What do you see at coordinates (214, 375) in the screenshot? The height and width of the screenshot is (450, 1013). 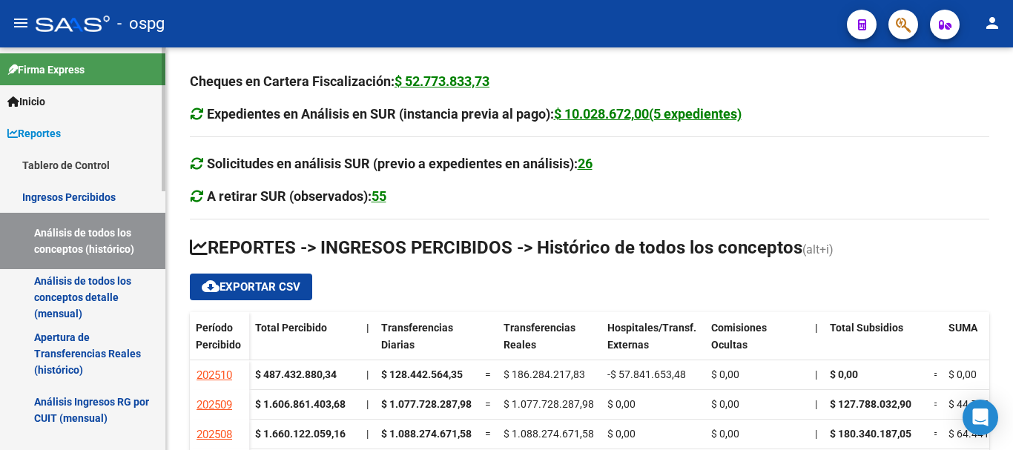 I see `span: 202510` at bounding box center [214, 375].